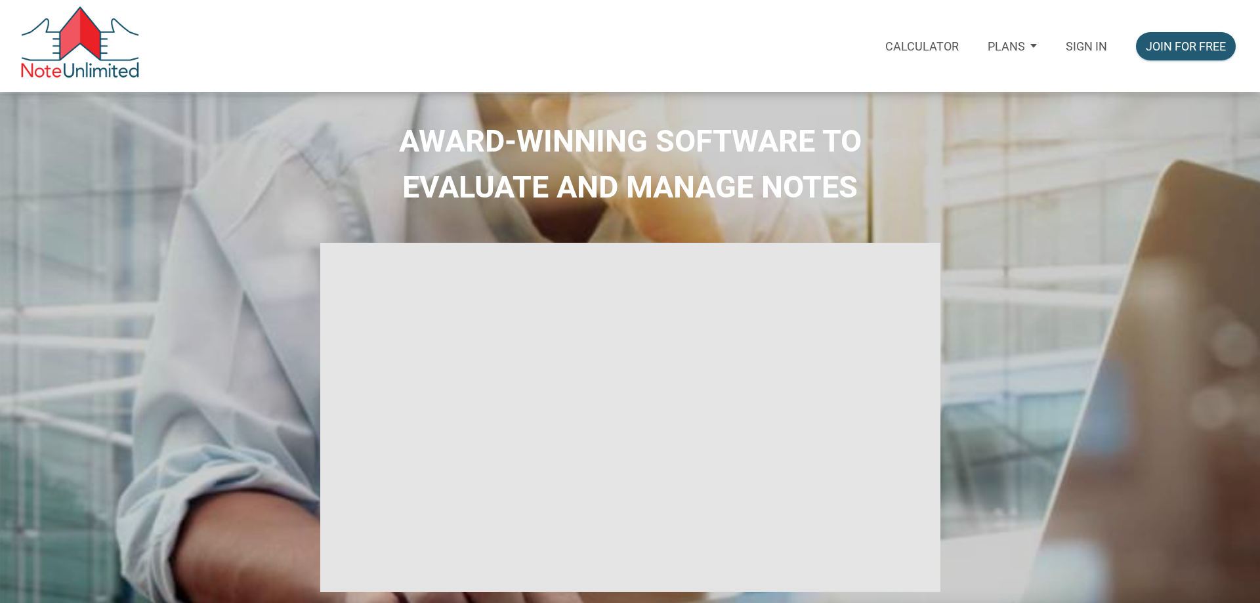 This screenshot has width=1260, height=603. I want to click on a: Sign in, so click(1086, 46).